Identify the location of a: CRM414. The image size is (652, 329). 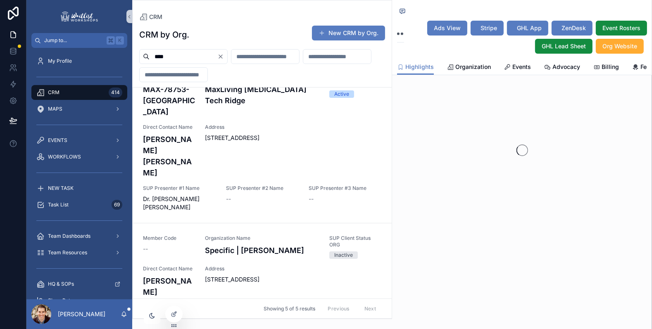
(79, 93).